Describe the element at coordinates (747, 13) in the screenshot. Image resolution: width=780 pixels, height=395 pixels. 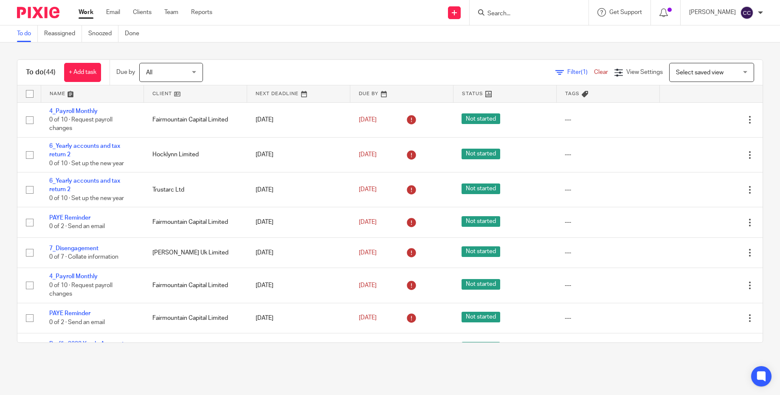
I see `img: svg%3E` at that location.